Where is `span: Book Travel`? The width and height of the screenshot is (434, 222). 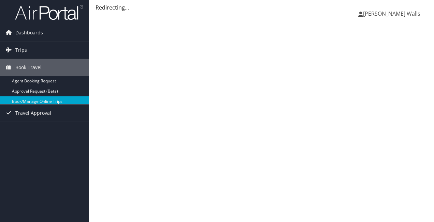
span: Book Travel is located at coordinates (28, 68).